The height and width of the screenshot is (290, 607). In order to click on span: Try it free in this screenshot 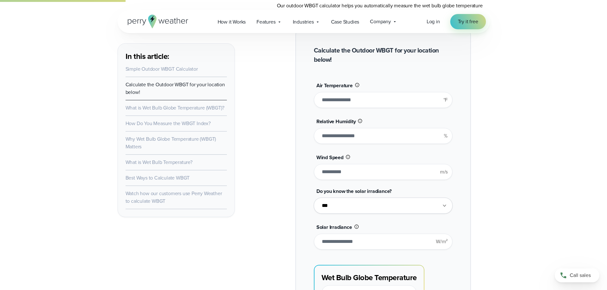, I will do `click(468, 22)`.